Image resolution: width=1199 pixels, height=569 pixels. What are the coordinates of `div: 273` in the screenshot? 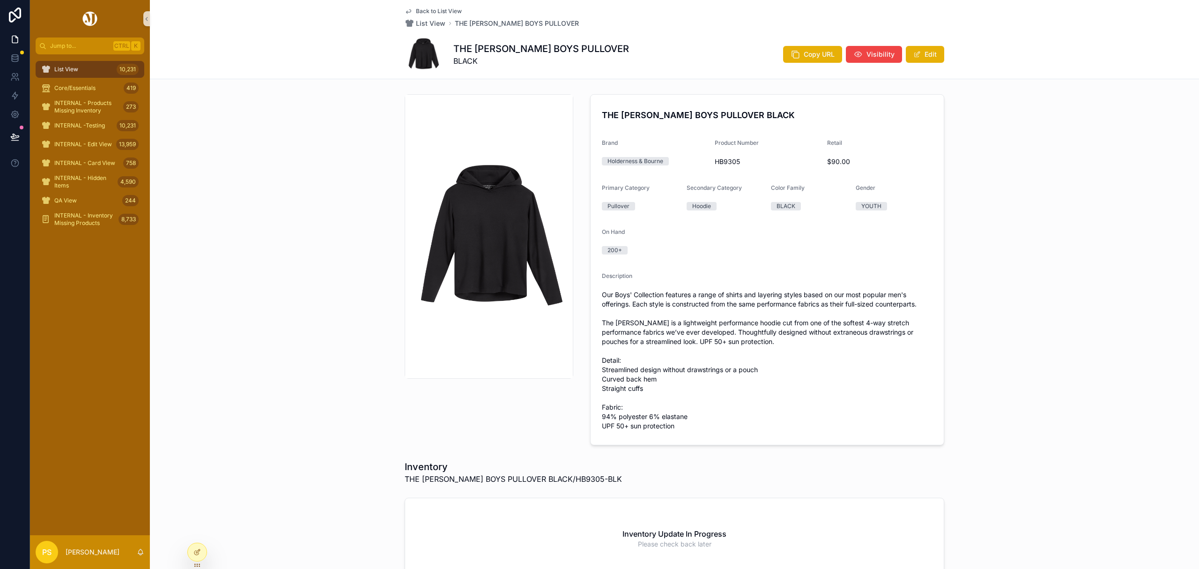 It's located at (131, 107).